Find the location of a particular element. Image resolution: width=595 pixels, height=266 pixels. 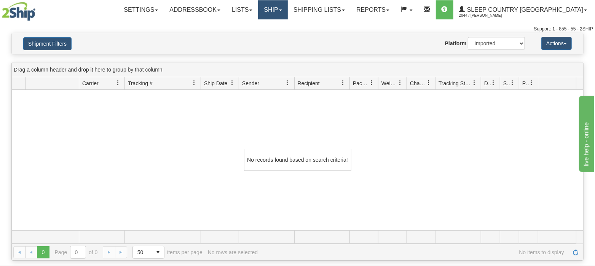

a: Packages filter column settings is located at coordinates (372, 83).